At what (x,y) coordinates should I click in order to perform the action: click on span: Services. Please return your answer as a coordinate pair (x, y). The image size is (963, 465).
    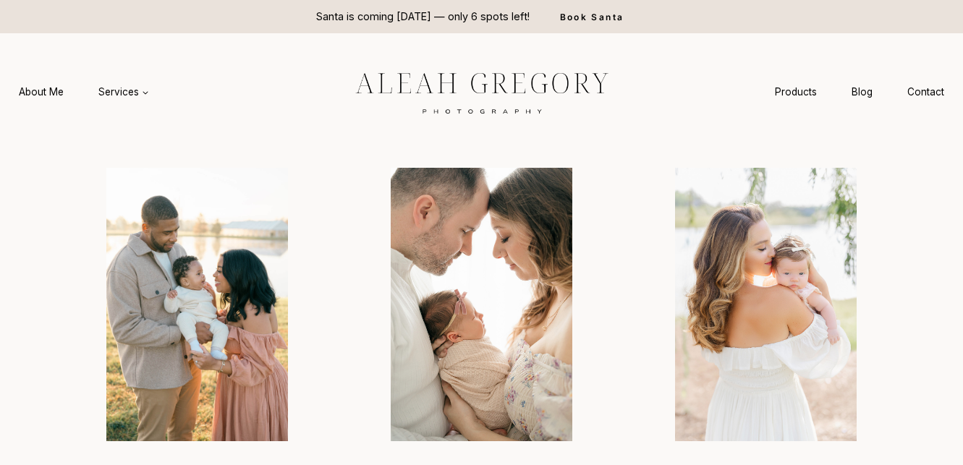
    Looking at the image, I should click on (124, 92).